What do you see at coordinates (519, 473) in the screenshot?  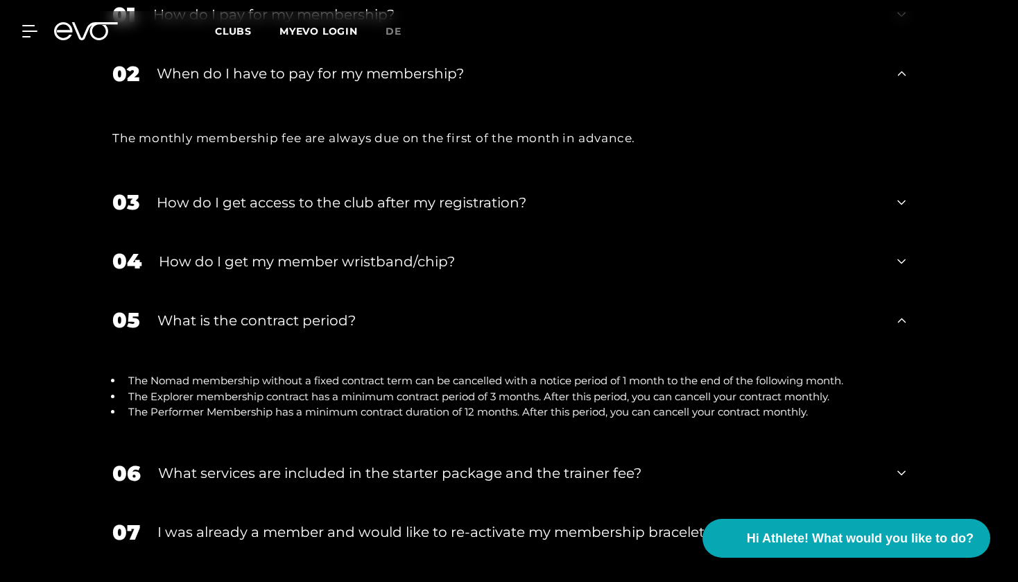 I see `div: What services are included in the starter package and the trainer fee?` at bounding box center [519, 473].